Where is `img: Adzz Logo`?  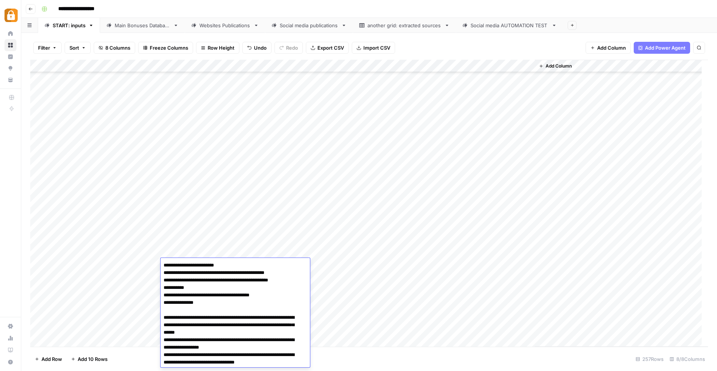 img: Adzz Logo is located at coordinates (11, 15).